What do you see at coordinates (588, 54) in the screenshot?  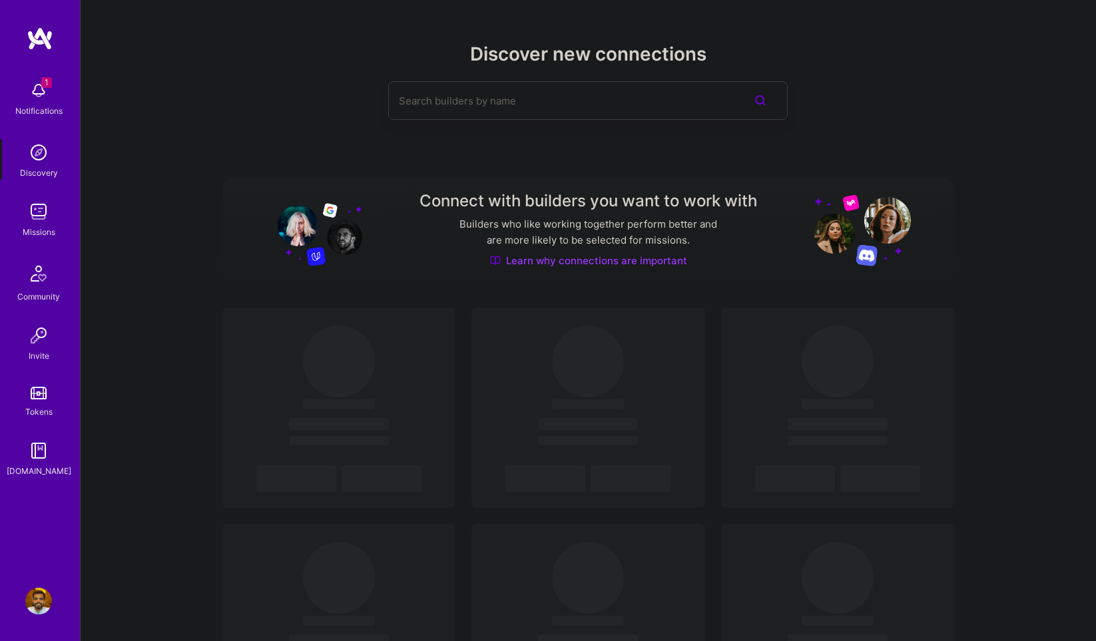 I see `h2: Discover new connections` at bounding box center [588, 54].